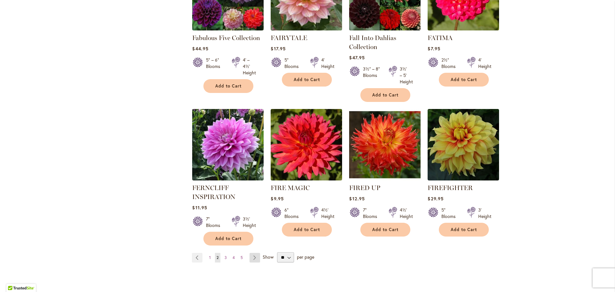 Image resolution: width=615 pixels, height=292 pixels. Describe the element at coordinates (200, 48) in the screenshot. I see `span: $44.95` at that location.